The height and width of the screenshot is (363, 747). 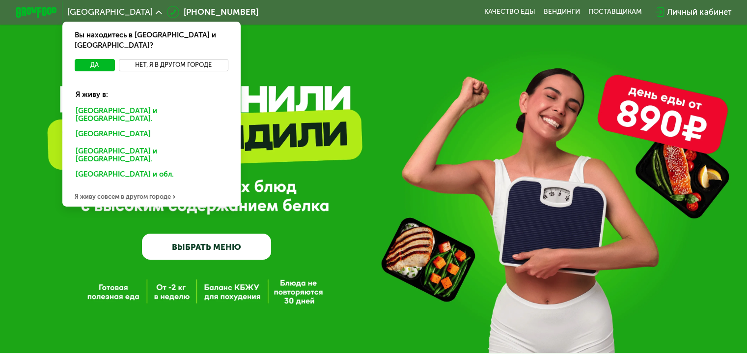 What do you see at coordinates (151, 90) in the screenshot?
I see `div: Я живу в:` at bounding box center [151, 90].